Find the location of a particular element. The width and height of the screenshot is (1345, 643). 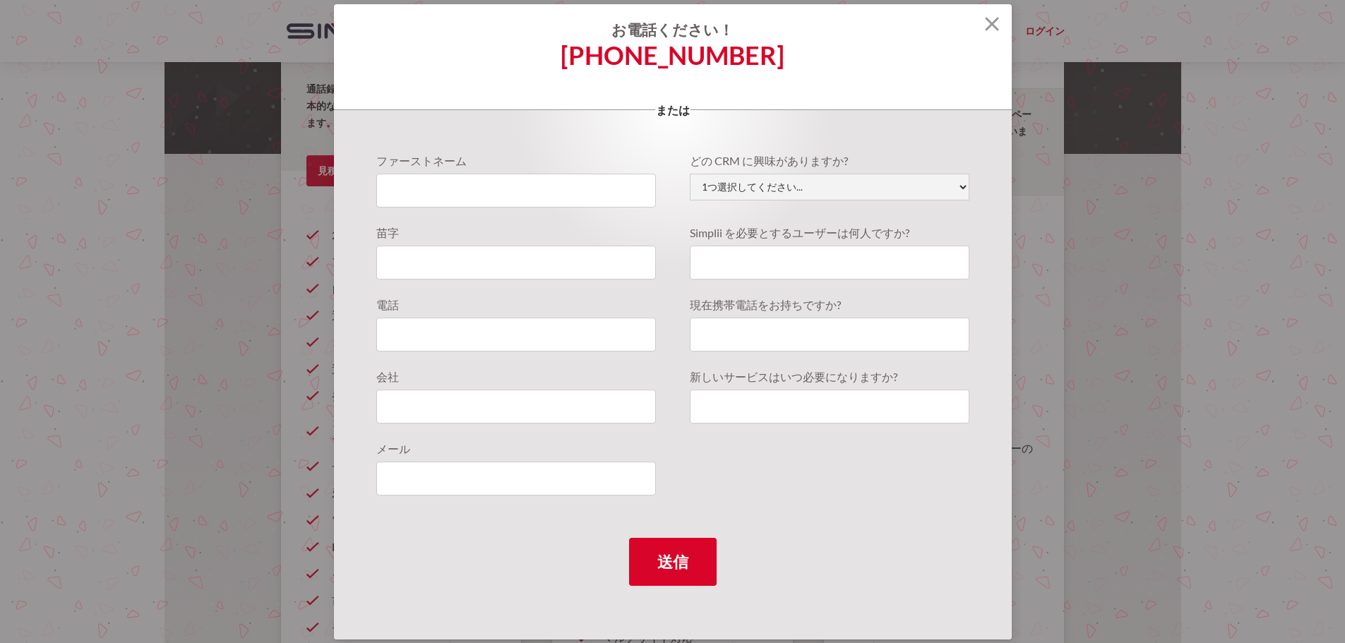

font: ファーストネーム is located at coordinates (421, 160).